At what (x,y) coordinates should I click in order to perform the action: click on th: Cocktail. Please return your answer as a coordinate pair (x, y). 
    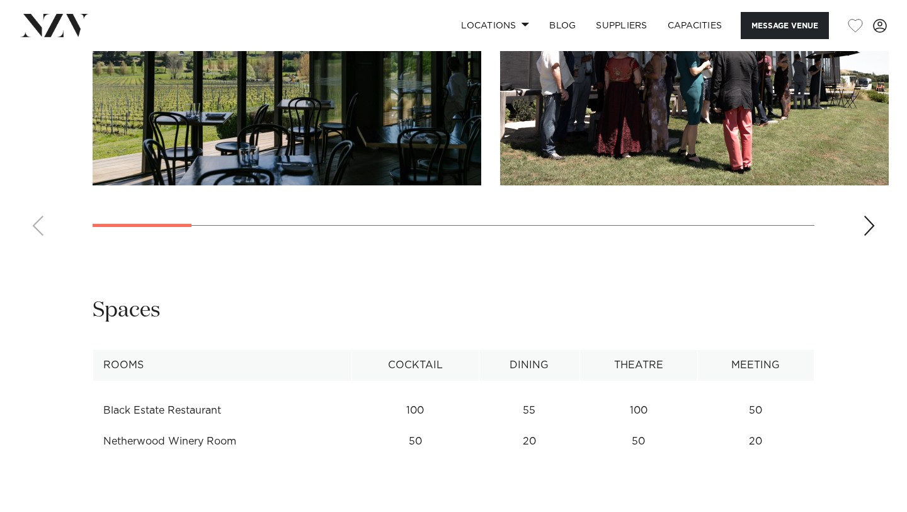
    Looking at the image, I should click on (415, 365).